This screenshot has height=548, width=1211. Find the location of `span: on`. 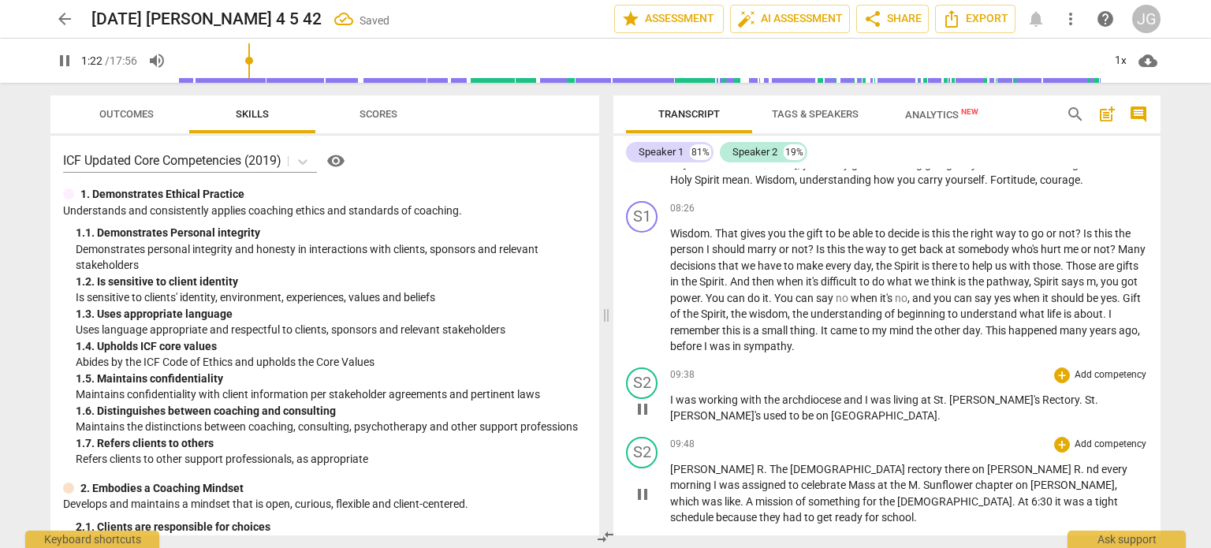

span: on is located at coordinates (823, 416).